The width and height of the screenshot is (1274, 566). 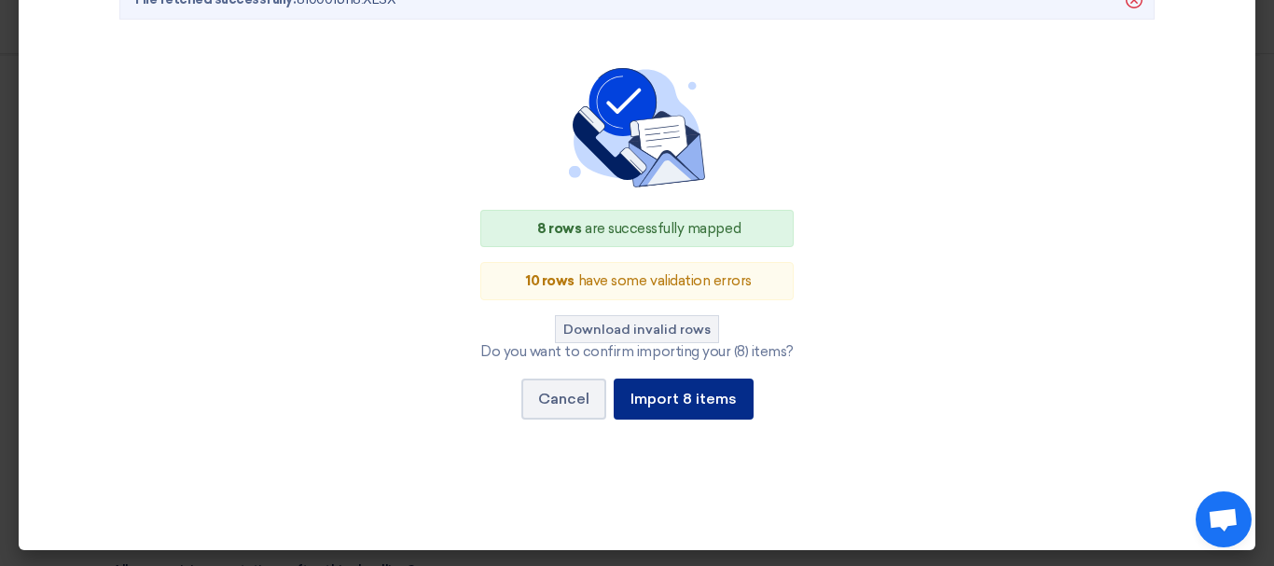 I want to click on div: Open chat, so click(x=1223, y=519).